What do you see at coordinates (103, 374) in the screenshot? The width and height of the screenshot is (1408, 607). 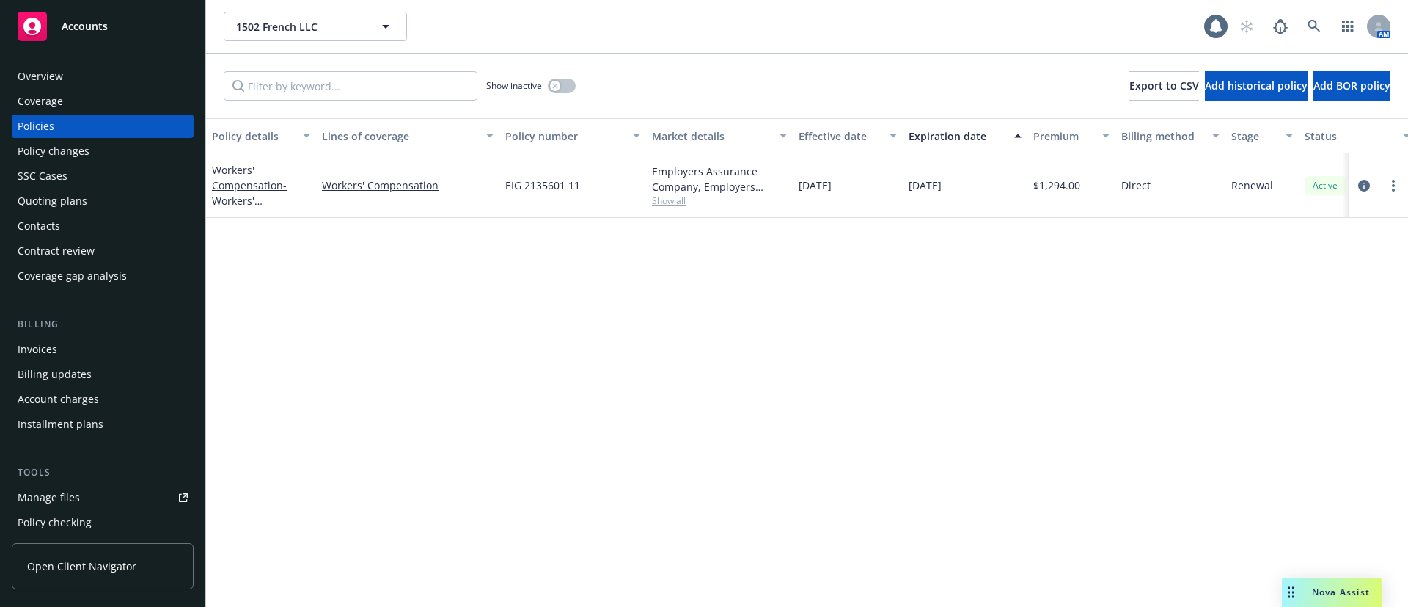 I see `a: Billing updates` at bounding box center [103, 374].